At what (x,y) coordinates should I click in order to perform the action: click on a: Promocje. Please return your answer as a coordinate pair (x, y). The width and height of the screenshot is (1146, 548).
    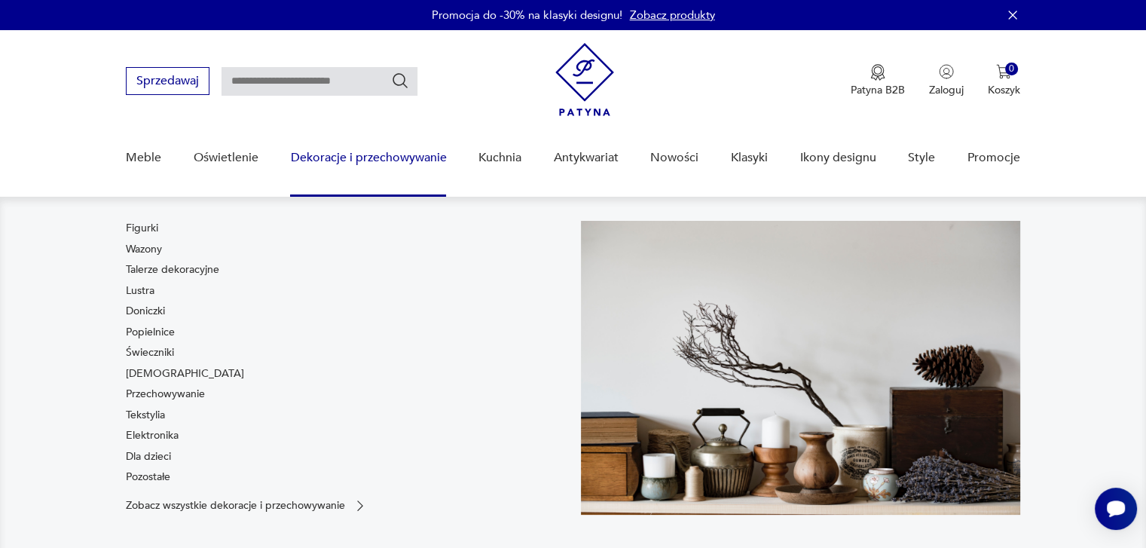
    Looking at the image, I should click on (994, 157).